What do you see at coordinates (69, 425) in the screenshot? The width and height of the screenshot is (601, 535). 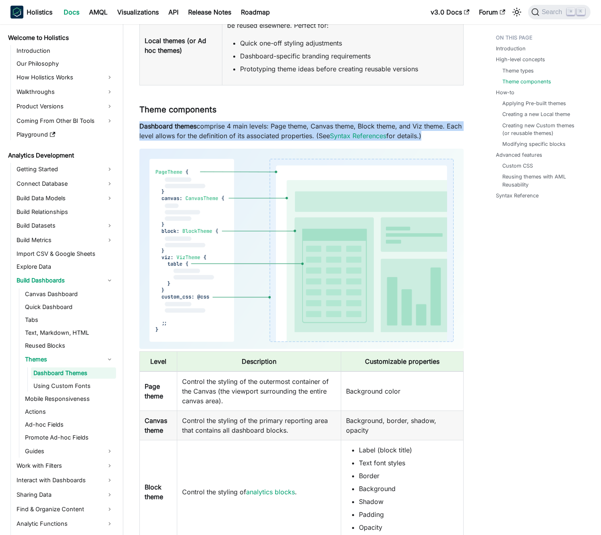 I see `a: Ad-hoc Fields` at bounding box center [69, 425].